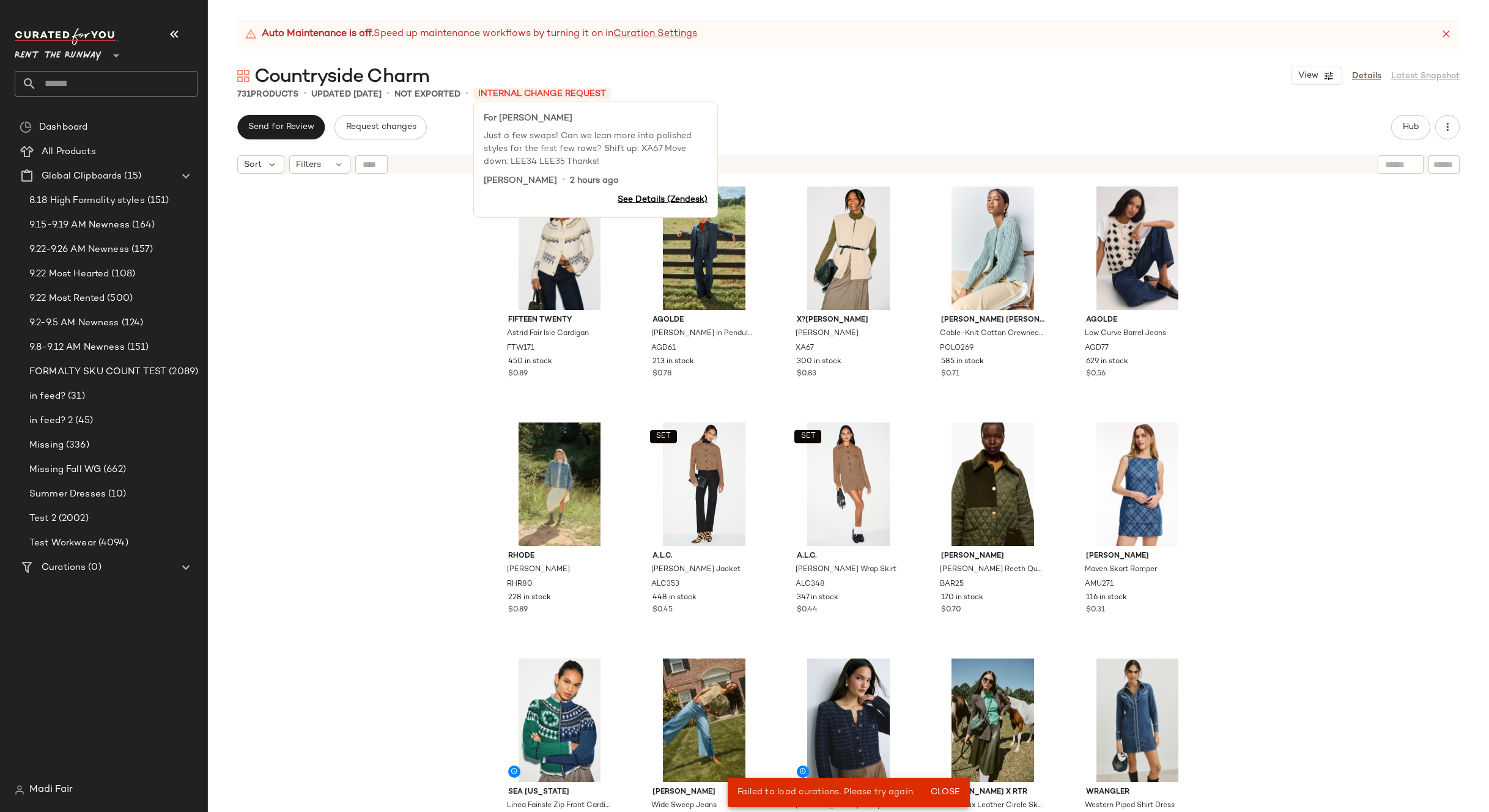  Describe the element at coordinates (308, 165) in the screenshot. I see `span: Filters` at that location.